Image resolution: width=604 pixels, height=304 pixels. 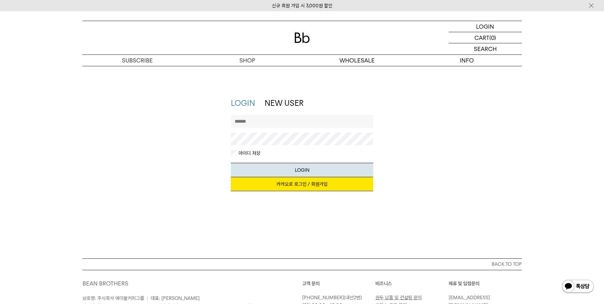 I want to click on p: INFO, so click(x=467, y=60).